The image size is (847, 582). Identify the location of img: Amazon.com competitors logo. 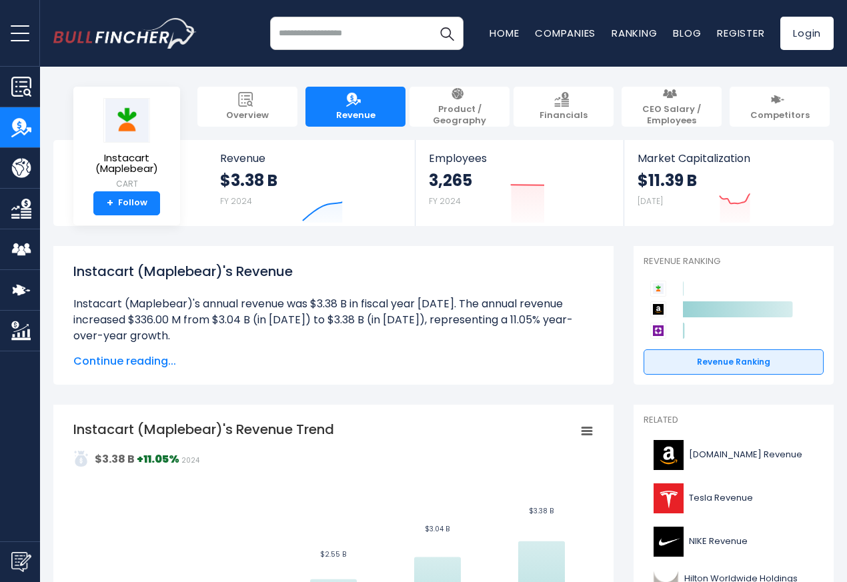
(658, 309).